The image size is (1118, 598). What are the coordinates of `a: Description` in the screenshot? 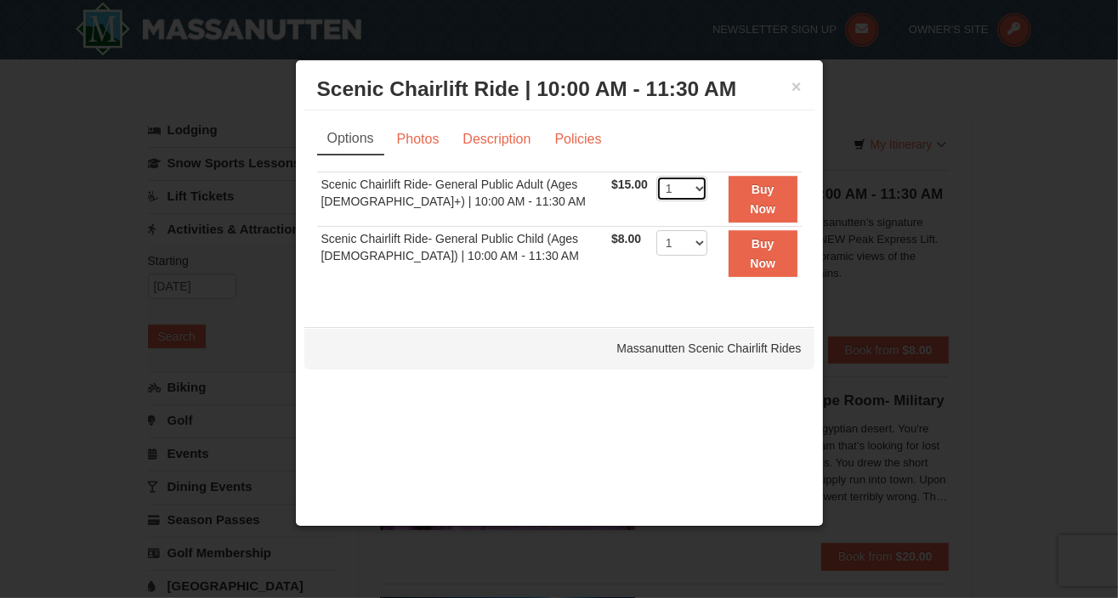 It's located at (496, 139).